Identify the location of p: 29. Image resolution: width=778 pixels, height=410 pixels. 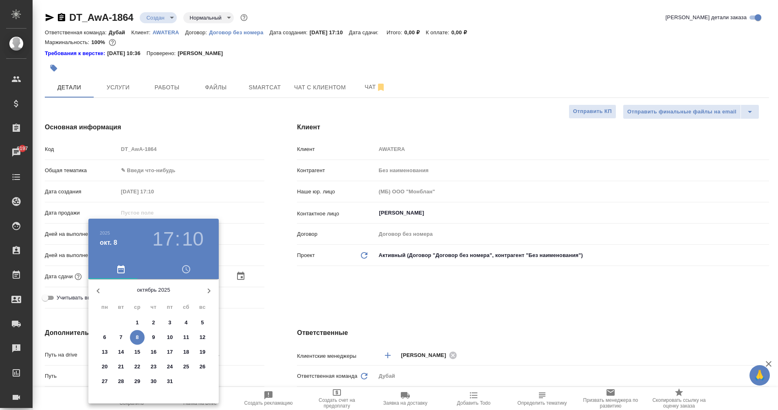
(137, 381).